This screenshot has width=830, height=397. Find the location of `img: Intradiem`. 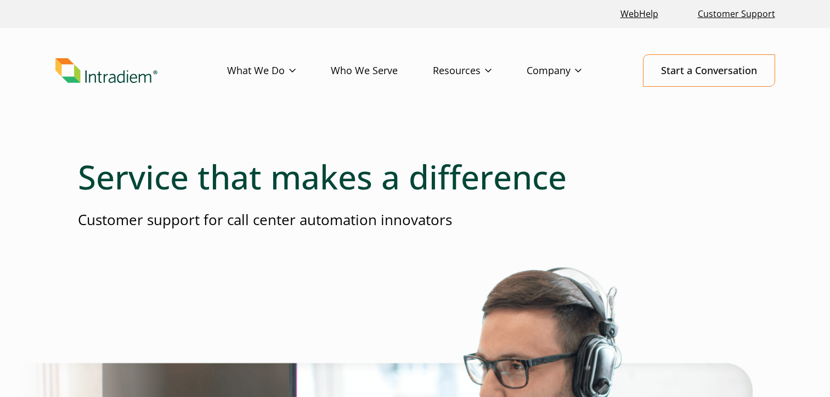

img: Intradiem is located at coordinates (106, 71).